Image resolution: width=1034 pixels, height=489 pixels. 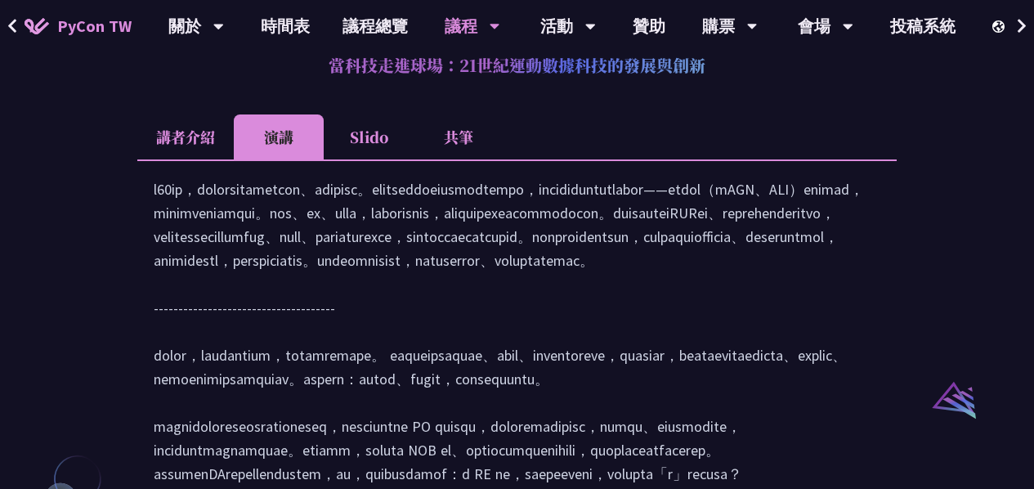 What do you see at coordinates (516, 65) in the screenshot?
I see `h2: 當科技走進球場：21世紀運動數據科技的發展與創新` at bounding box center [516, 65].